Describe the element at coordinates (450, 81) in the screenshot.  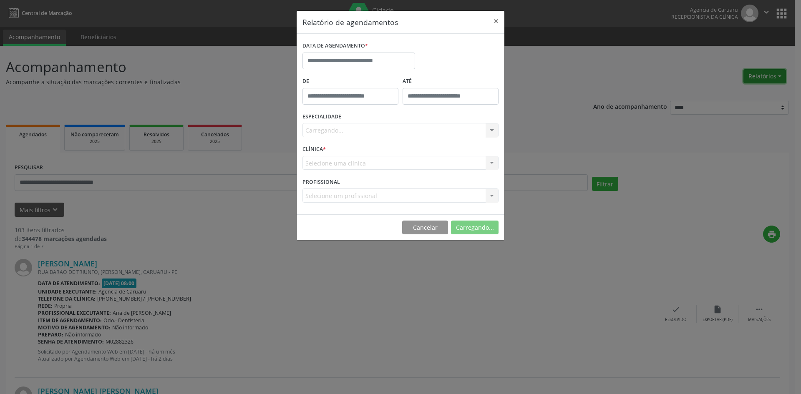
I see `label: ATÉ` at that location.